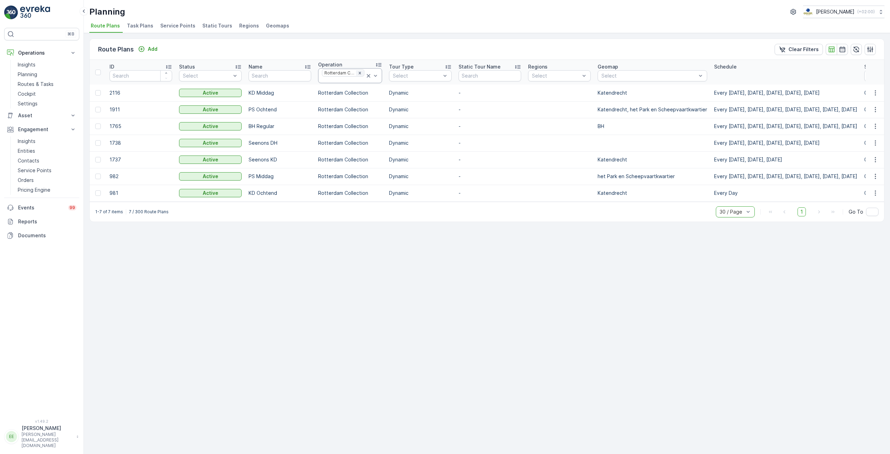  Describe the element at coordinates (26, 65) in the screenshot. I see `p: Insights` at that location.